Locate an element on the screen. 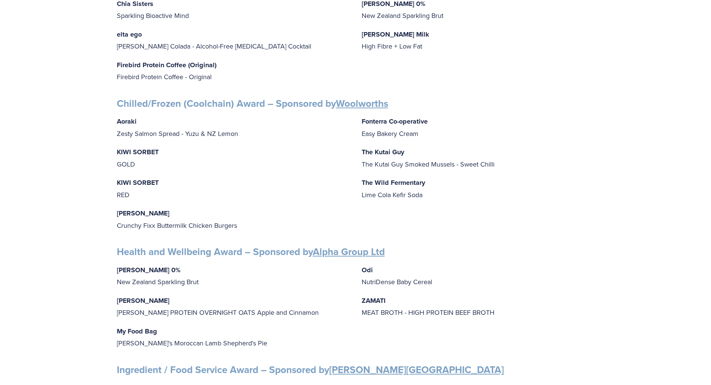 The width and height of the screenshot is (711, 385). p: Easy Bakery Cream is located at coordinates (478, 127).